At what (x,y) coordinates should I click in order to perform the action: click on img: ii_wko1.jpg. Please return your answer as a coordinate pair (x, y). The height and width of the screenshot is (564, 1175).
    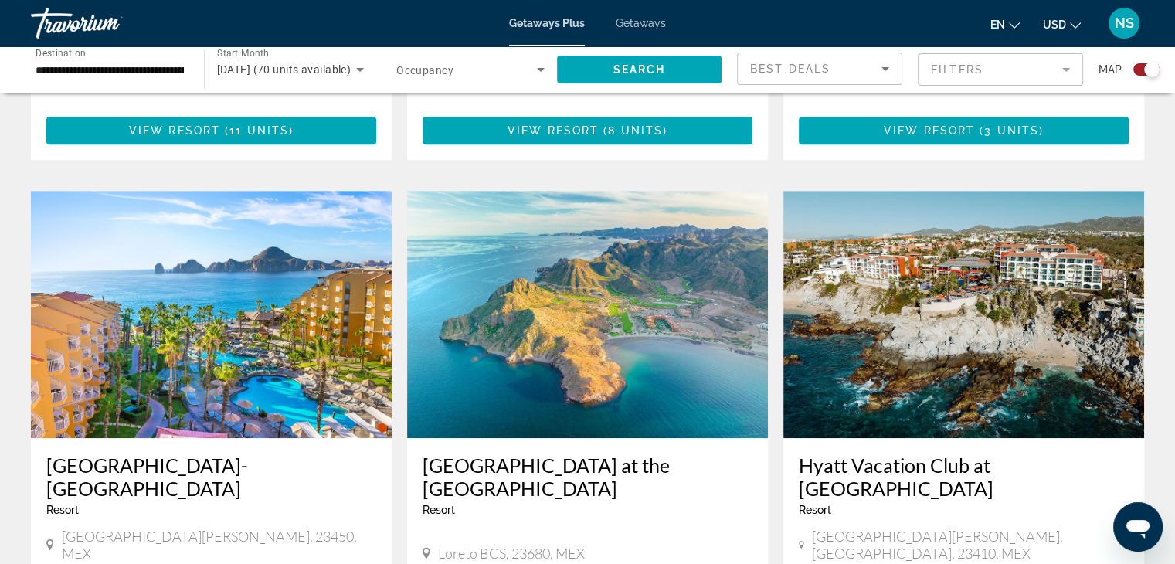
    Looking at the image, I should click on (963, 314).